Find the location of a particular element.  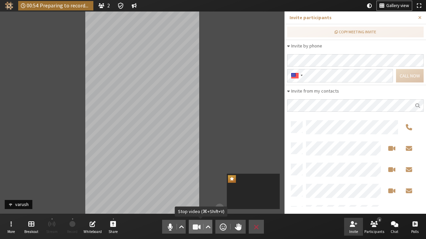

button: Invite participants (⌘+Shift+I) is located at coordinates (354, 227).